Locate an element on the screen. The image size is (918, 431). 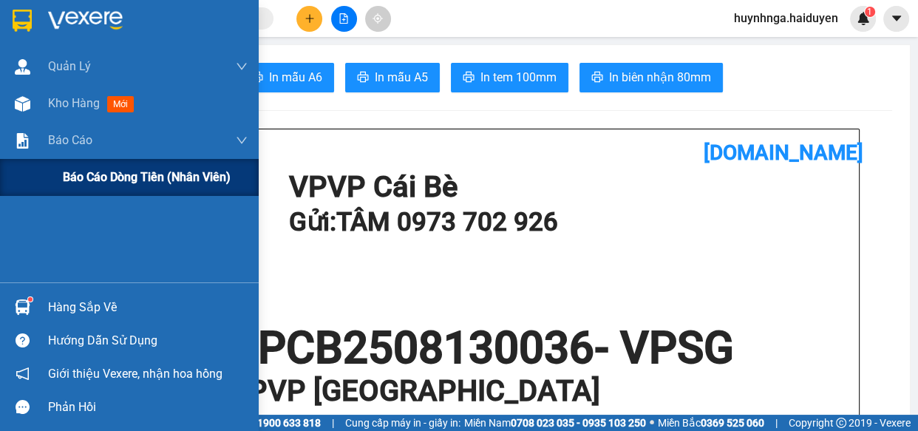
span: Quản Lý is located at coordinates (69, 66).